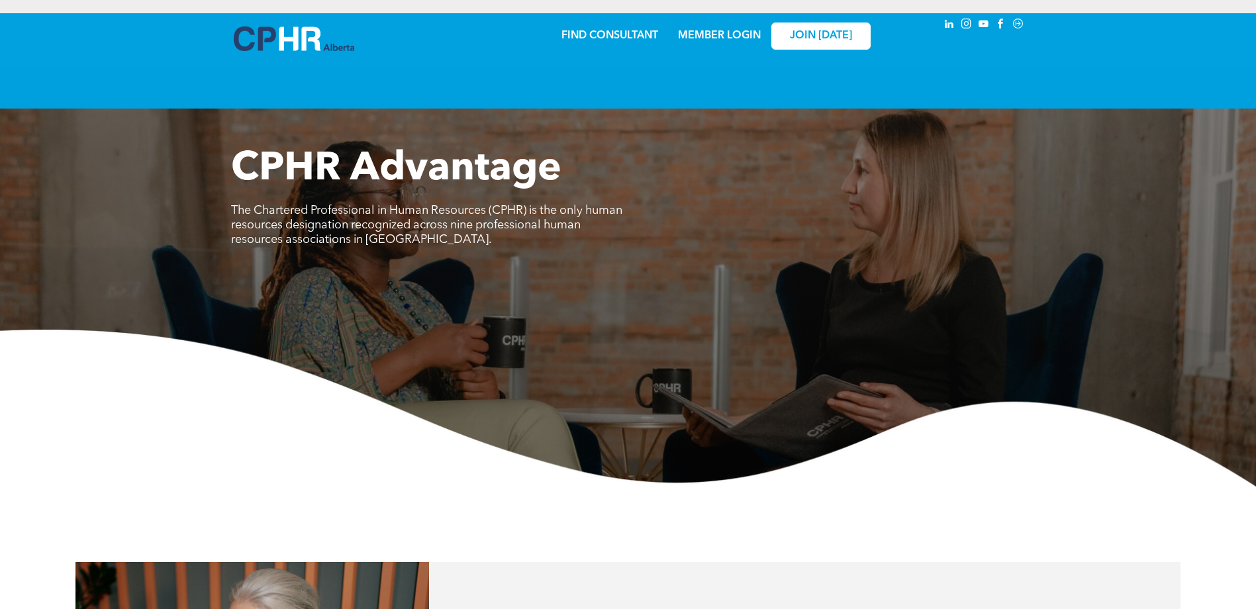 The image size is (1256, 609). I want to click on span: CPHR Advantage, so click(396, 170).